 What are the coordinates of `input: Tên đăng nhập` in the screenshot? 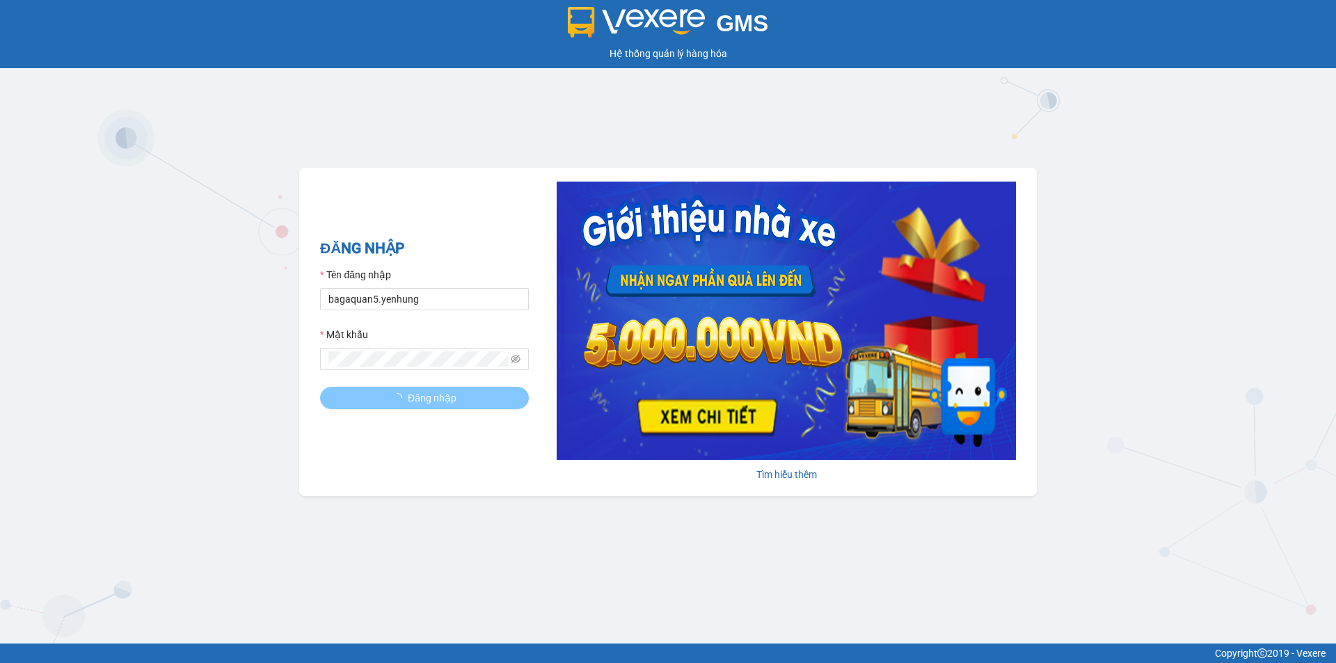 It's located at (425, 299).